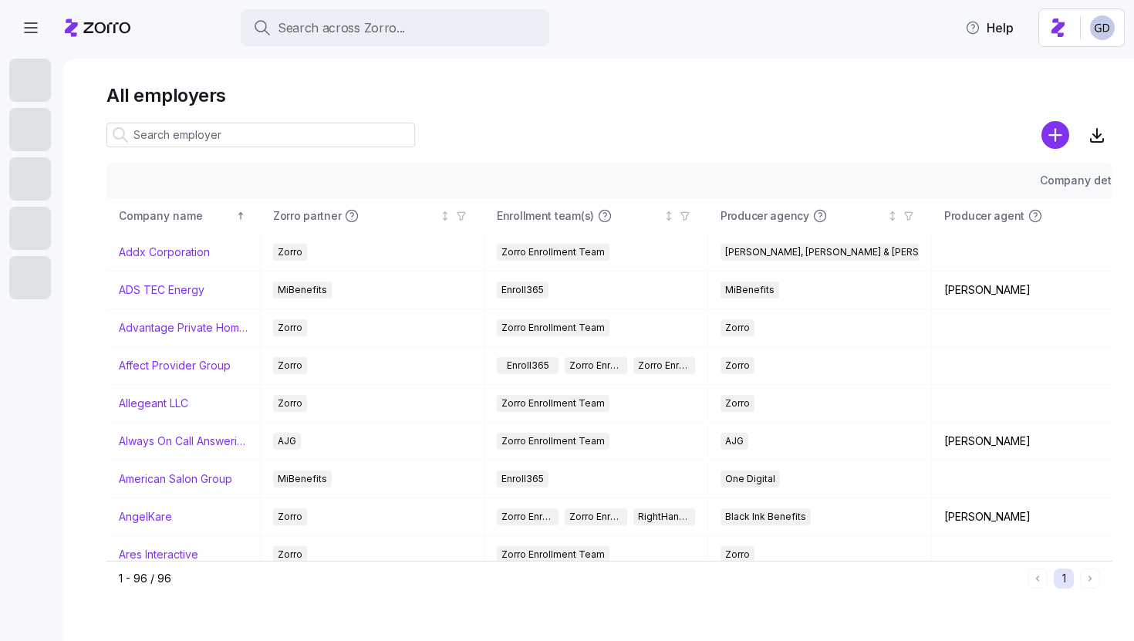 The image size is (1134, 641). What do you see at coordinates (1038, 579) in the screenshot?
I see `button: Previous page` at bounding box center [1038, 579].